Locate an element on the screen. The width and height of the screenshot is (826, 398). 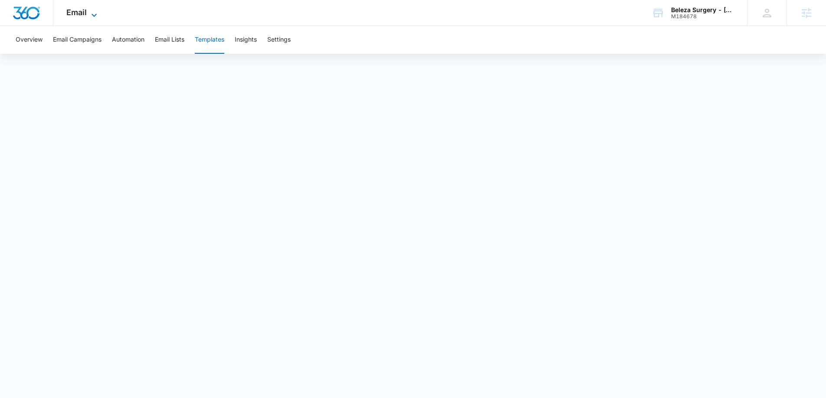
button: Insights is located at coordinates (246, 40).